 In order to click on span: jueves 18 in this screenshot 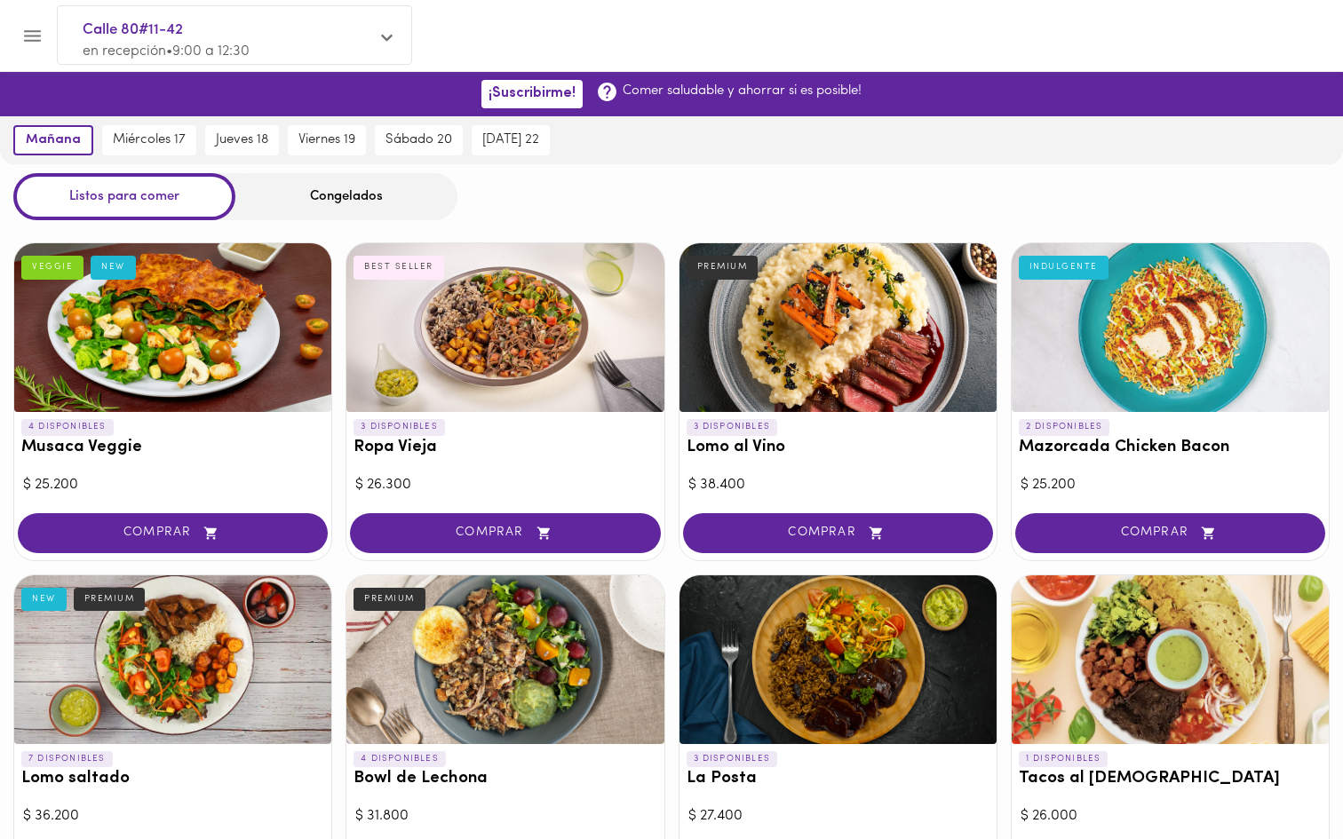, I will do `click(242, 140)`.